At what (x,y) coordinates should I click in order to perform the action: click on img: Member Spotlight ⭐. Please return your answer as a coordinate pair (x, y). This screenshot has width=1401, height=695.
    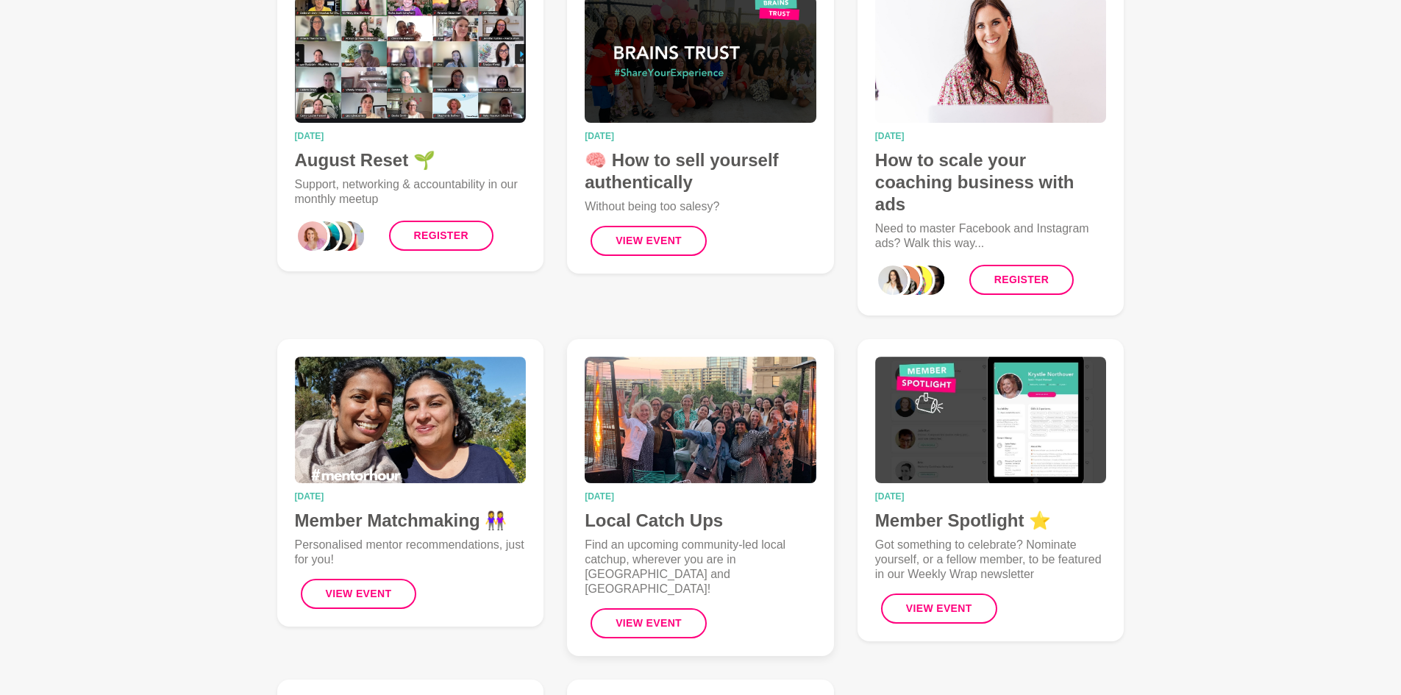
    Looking at the image, I should click on (991, 420).